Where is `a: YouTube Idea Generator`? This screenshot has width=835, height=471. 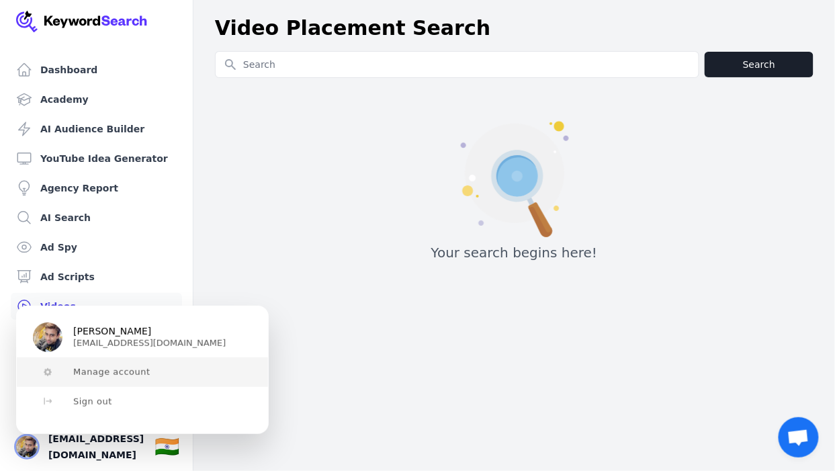 a: YouTube Idea Generator is located at coordinates (96, 159).